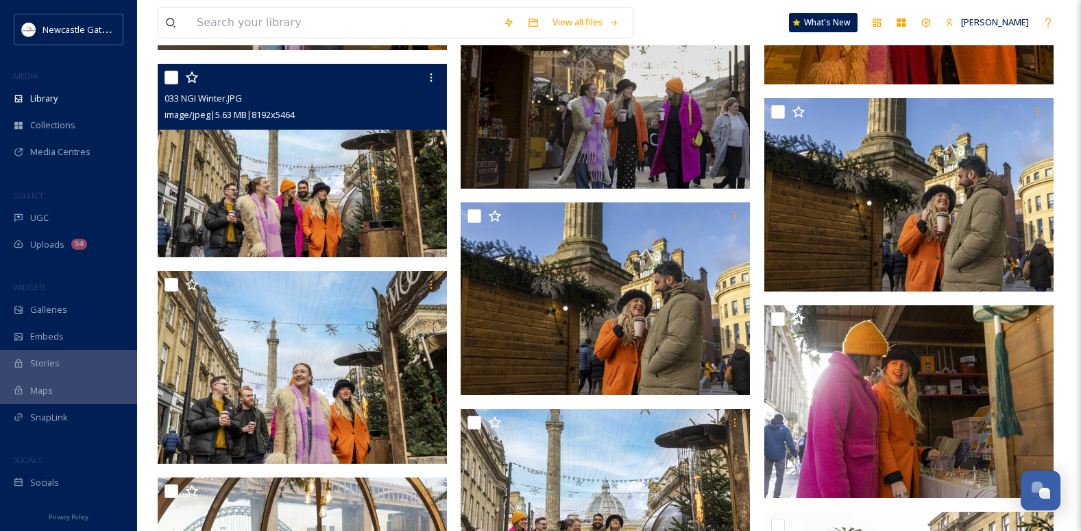  Describe the element at coordinates (302, 160) in the screenshot. I see `img: 033 NGI Winter.JPG` at that location.